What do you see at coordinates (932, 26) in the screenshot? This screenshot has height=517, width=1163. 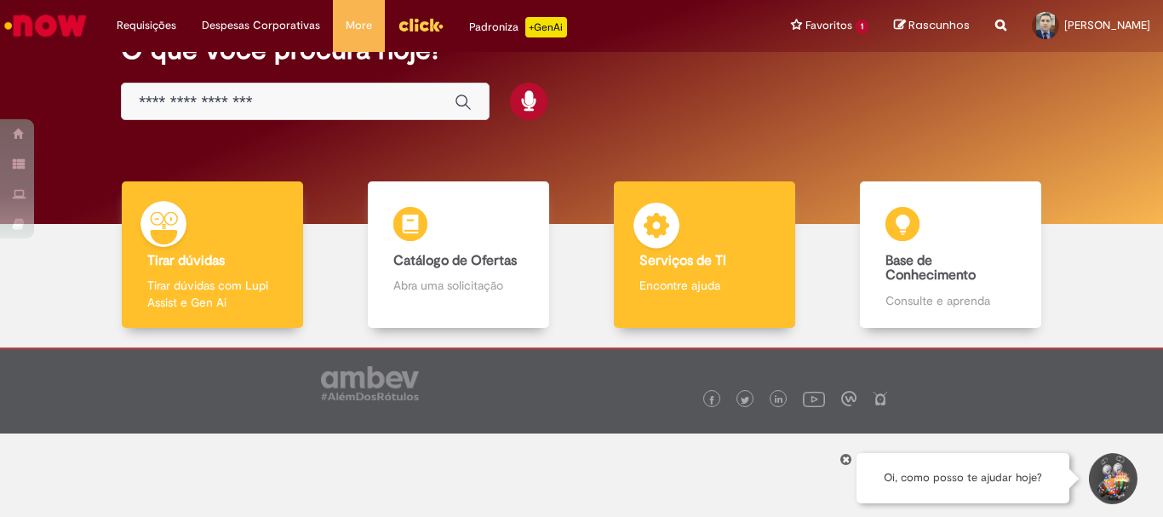 I see `a: Rascunhos` at bounding box center [932, 26].